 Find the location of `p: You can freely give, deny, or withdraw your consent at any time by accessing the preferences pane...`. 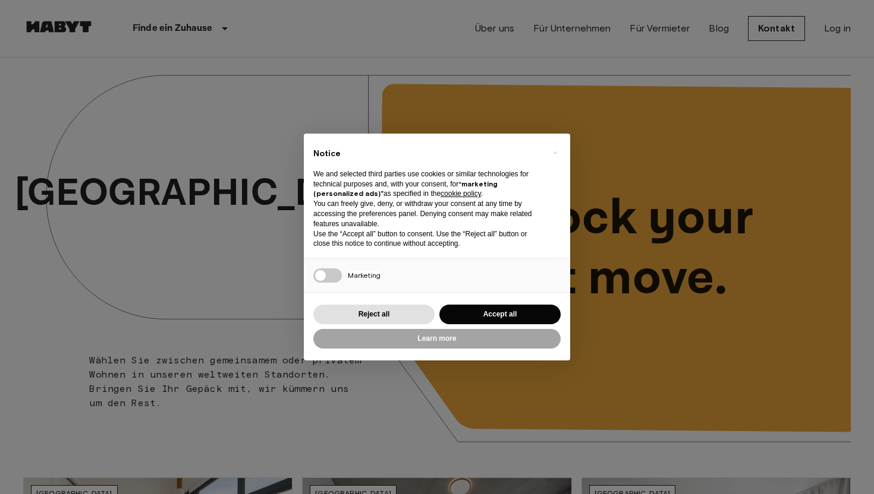

p: You can freely give, deny, or withdraw your consent at any time by accessing the preferences pane... is located at coordinates (427, 214).